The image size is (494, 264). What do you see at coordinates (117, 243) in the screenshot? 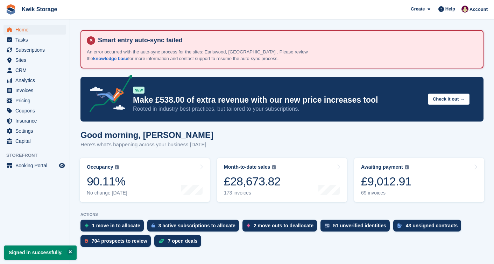
I see `a: 704 prospects to review` at bounding box center [117, 243].